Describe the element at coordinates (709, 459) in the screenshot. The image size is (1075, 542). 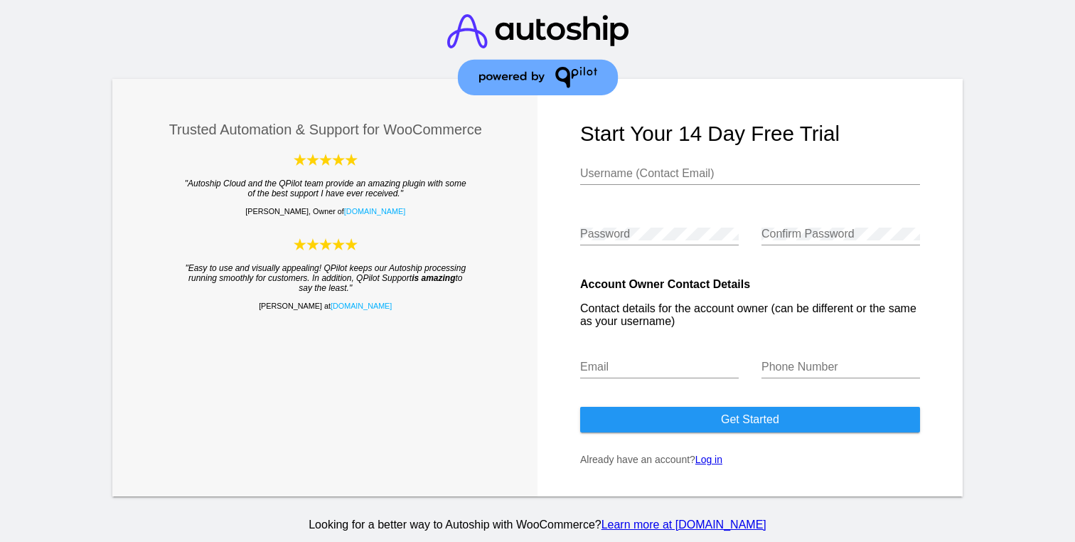
I see `a: Log in` at that location.